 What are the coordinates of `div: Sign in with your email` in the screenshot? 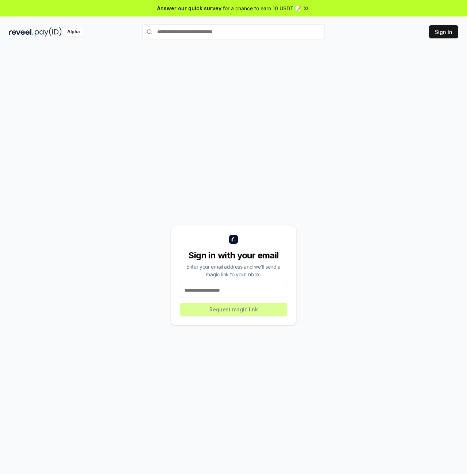 It's located at (234, 256).